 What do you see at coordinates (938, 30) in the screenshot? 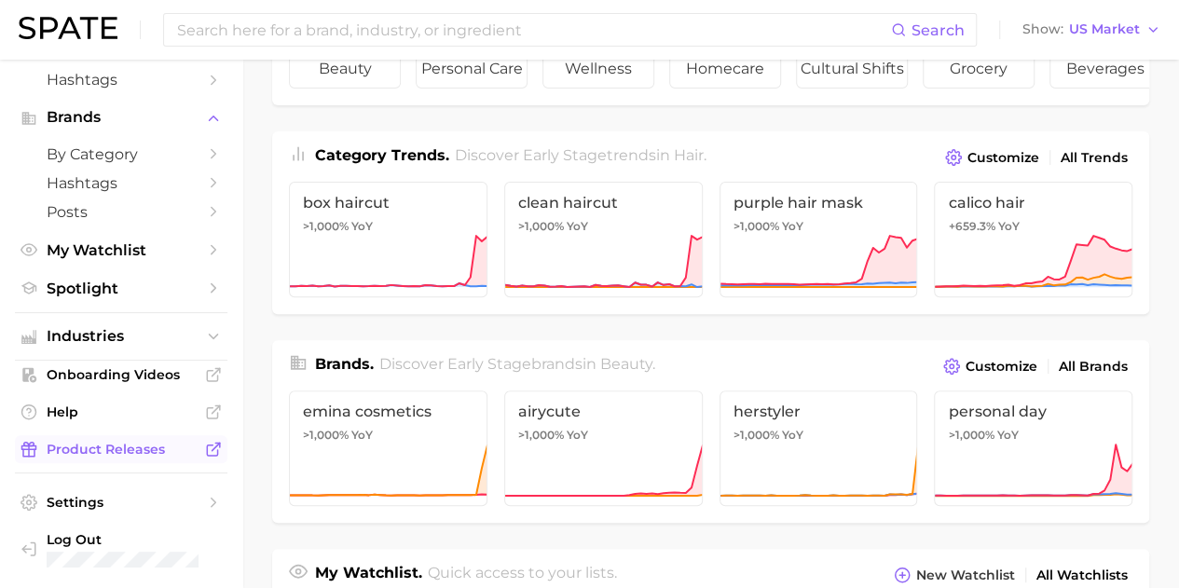
I see `span: Search` at bounding box center [938, 30].